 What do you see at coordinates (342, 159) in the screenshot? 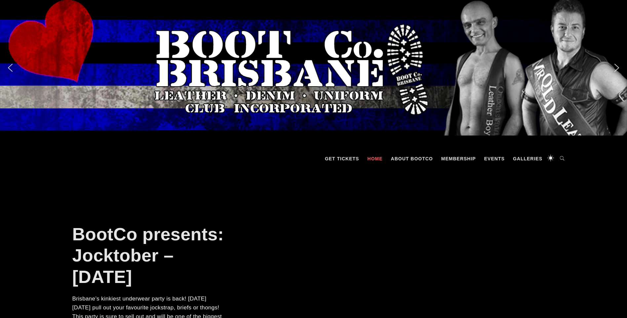
I see `a: GET TICKETS` at bounding box center [342, 159].